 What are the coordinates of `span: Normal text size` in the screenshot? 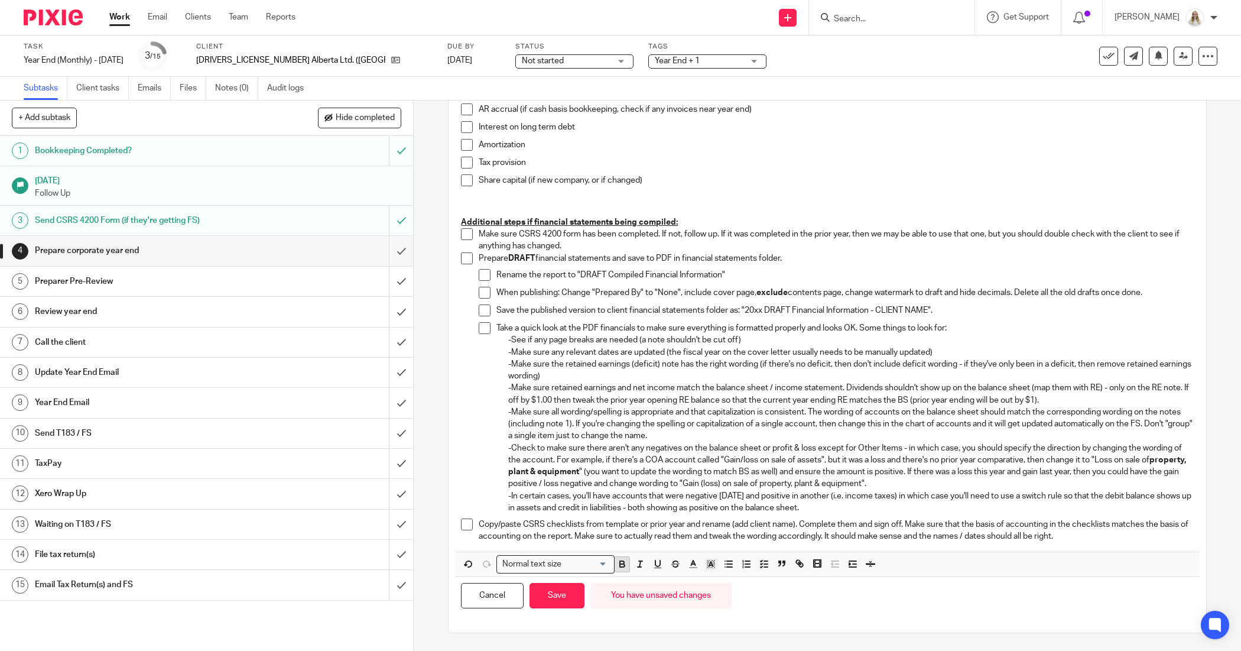 It's located at (531, 564).